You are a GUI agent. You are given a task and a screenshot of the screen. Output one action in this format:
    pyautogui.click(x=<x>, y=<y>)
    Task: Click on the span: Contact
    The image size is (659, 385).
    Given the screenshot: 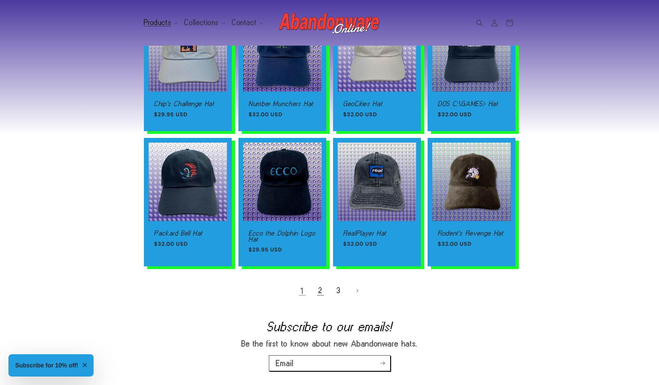 What is the action you would take?
    pyautogui.click(x=244, y=23)
    